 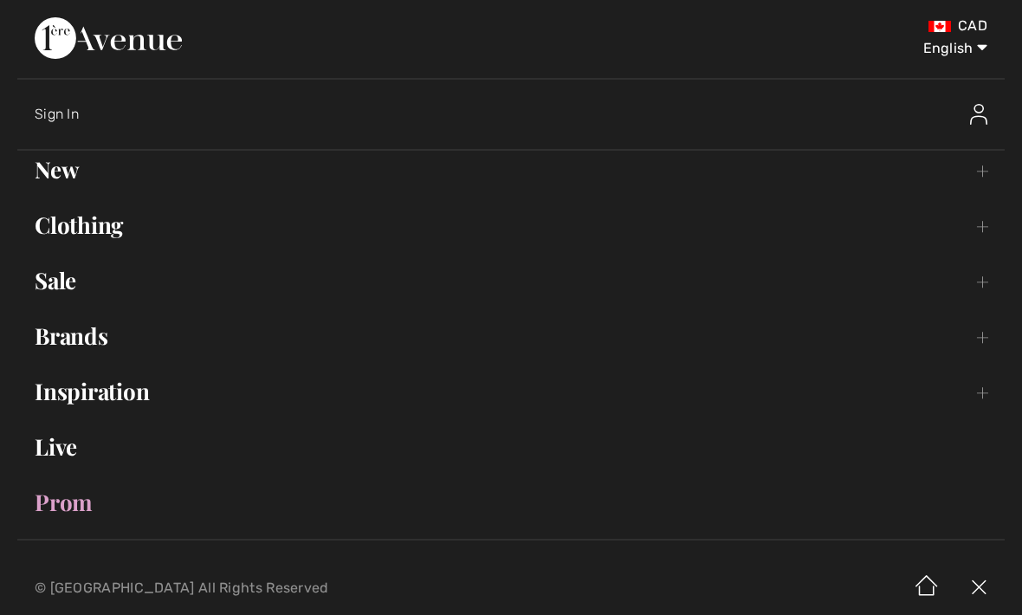 What do you see at coordinates (56, 113) in the screenshot?
I see `span: Sign In` at bounding box center [56, 113].